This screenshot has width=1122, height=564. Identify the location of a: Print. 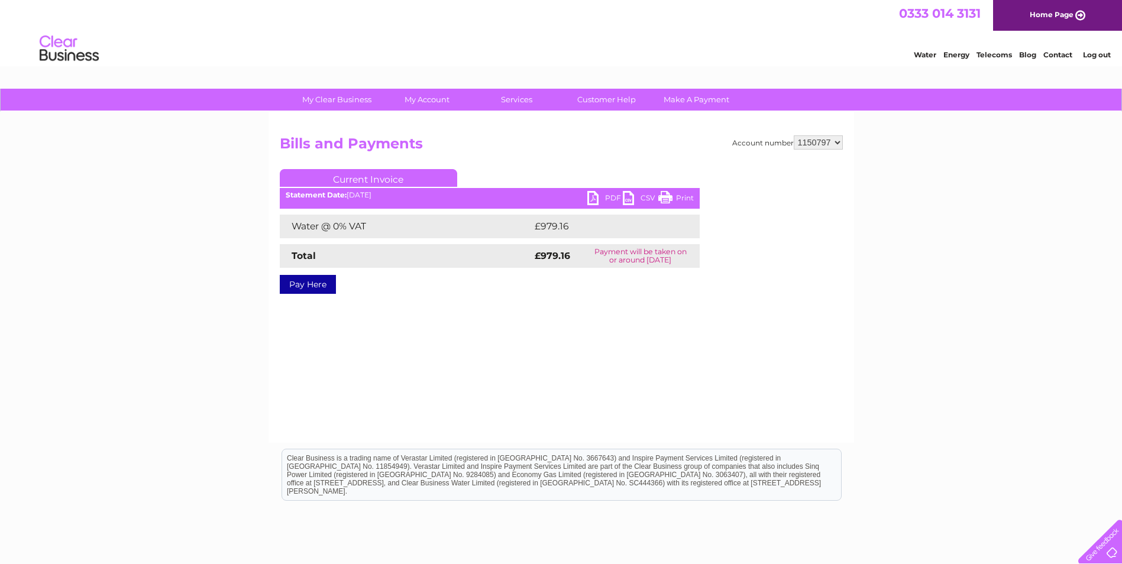
(676, 199).